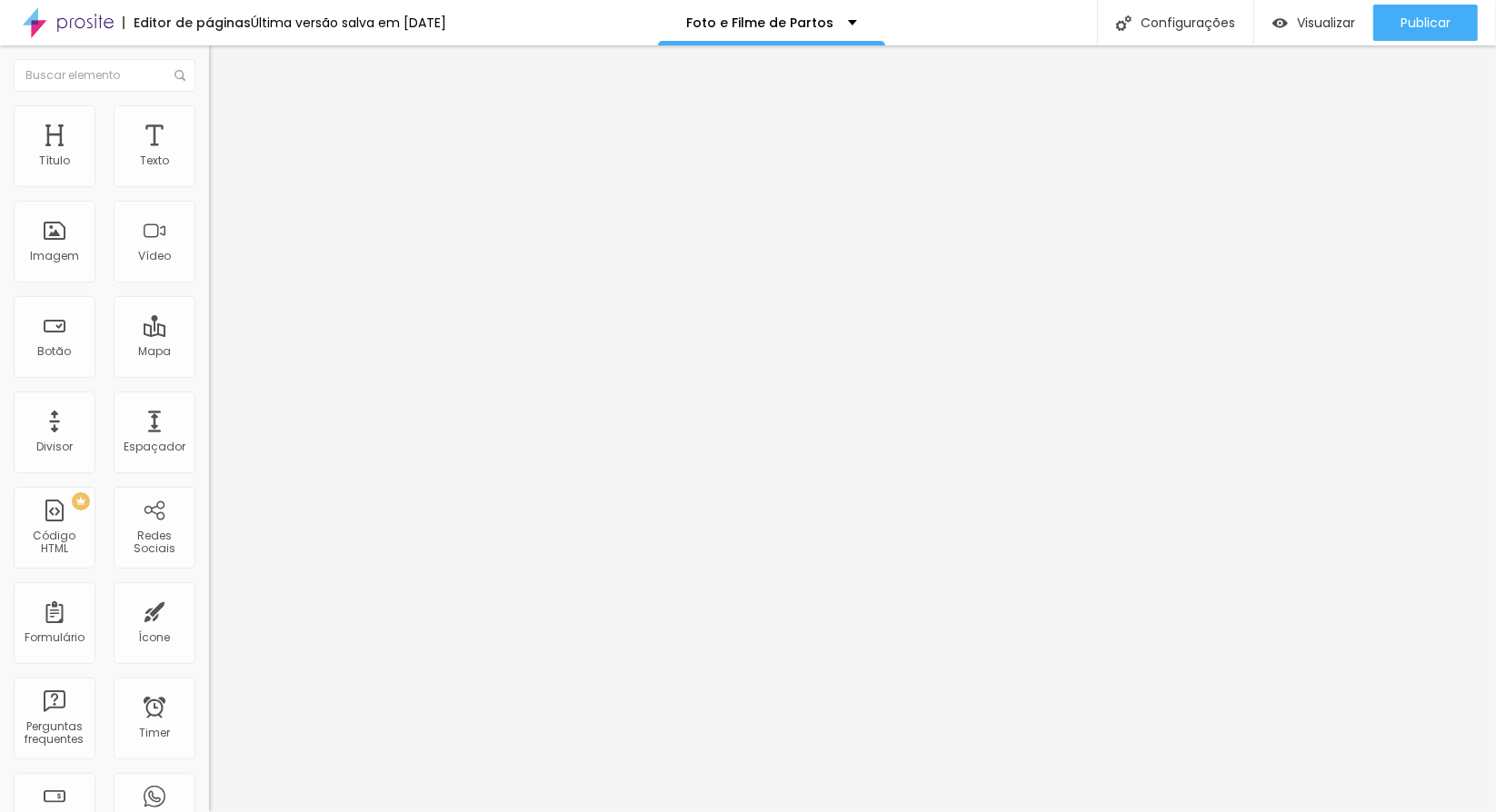 The width and height of the screenshot is (1496, 812). Describe the element at coordinates (1425, 23) in the screenshot. I see `span: Publicar` at that location.